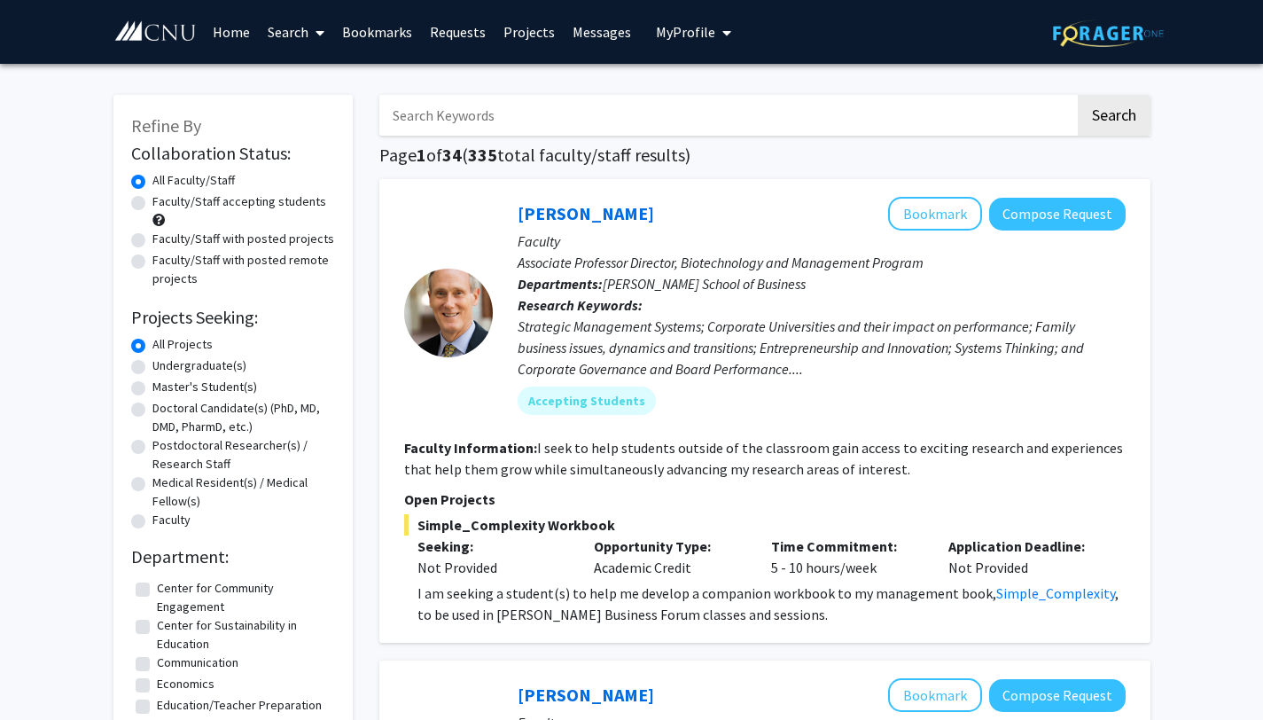 This screenshot has width=1263, height=720. I want to click on label: Master's Student(s), so click(205, 386).